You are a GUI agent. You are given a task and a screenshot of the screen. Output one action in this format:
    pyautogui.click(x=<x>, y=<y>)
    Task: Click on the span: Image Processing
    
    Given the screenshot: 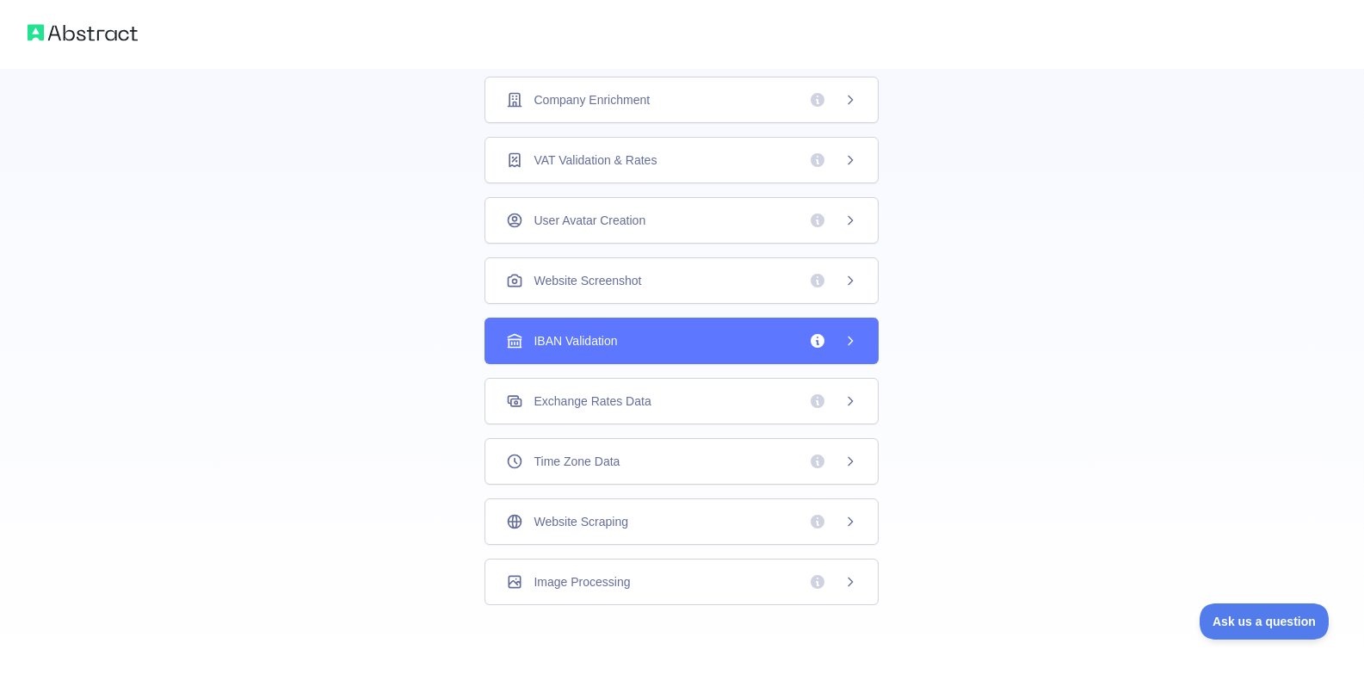 What is the action you would take?
    pyautogui.click(x=582, y=582)
    